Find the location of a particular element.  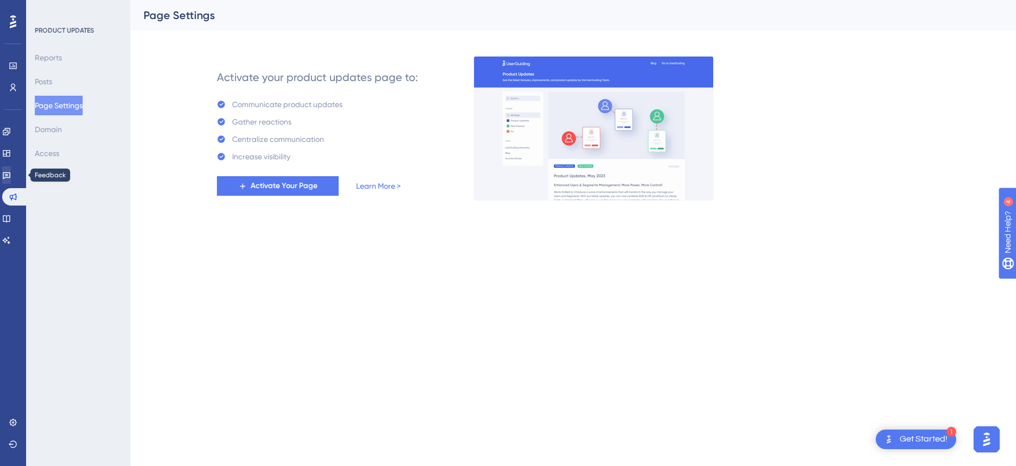

div: 1 is located at coordinates (952, 432).